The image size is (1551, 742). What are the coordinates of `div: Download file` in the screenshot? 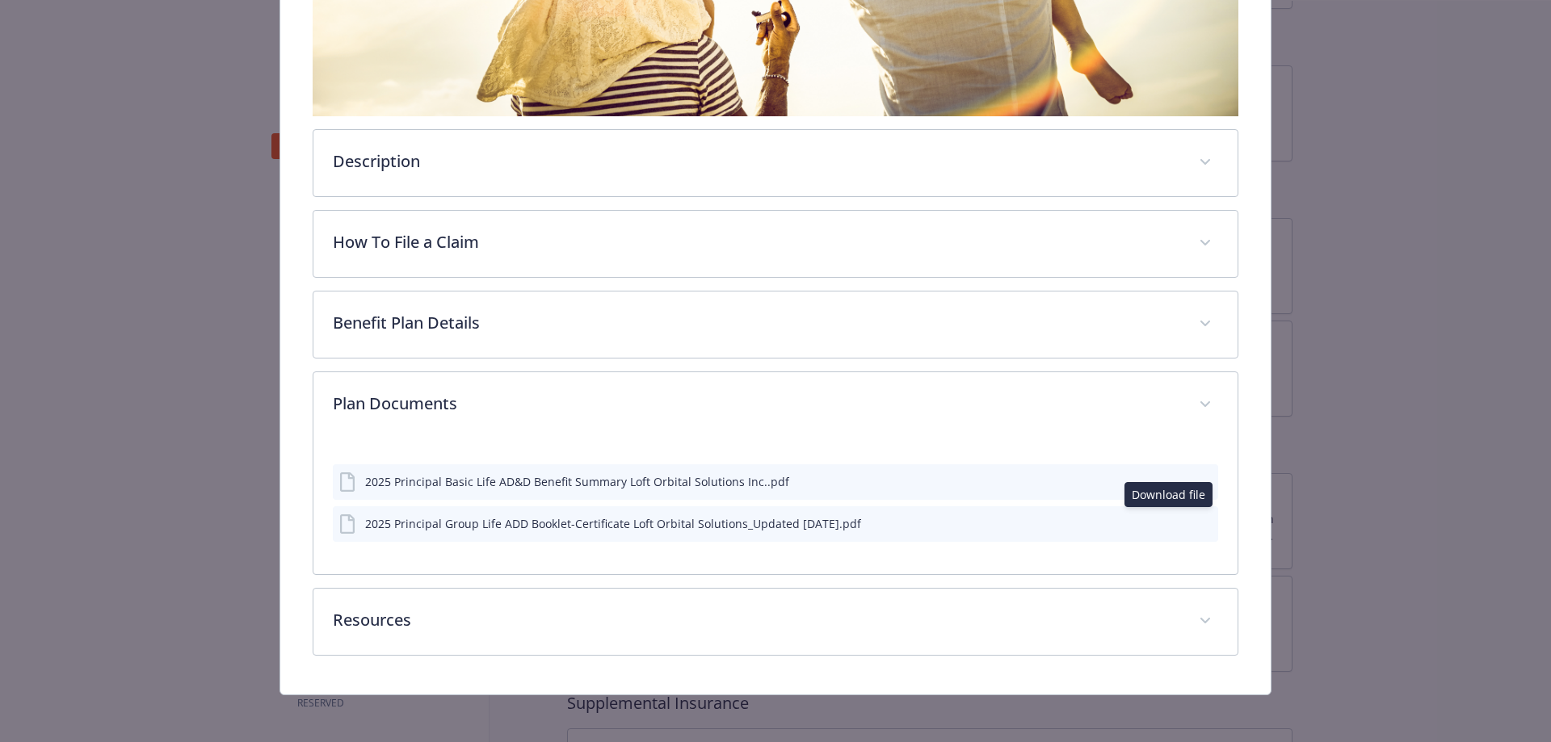 It's located at (1168, 494).